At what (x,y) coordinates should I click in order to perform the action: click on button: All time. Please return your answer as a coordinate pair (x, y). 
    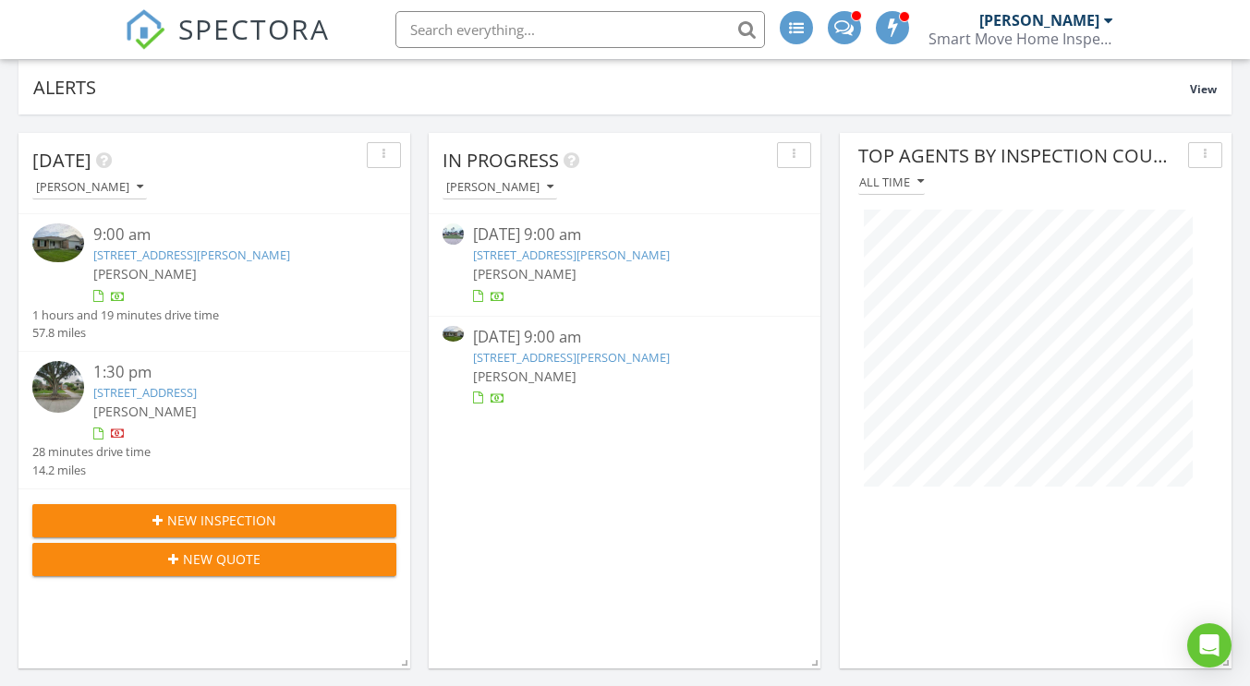
    Looking at the image, I should click on (892, 182).